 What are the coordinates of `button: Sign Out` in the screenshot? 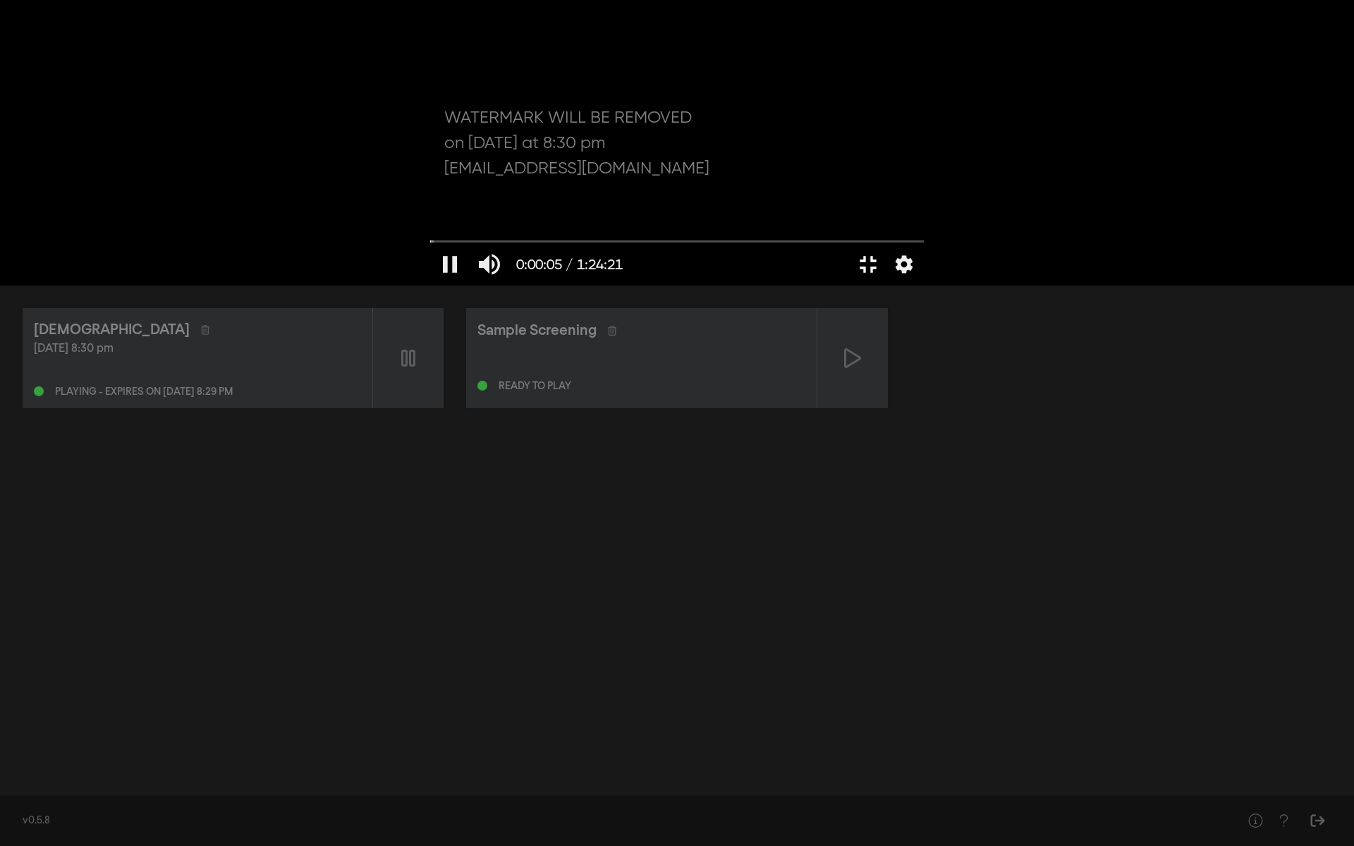 It's located at (1317, 821).